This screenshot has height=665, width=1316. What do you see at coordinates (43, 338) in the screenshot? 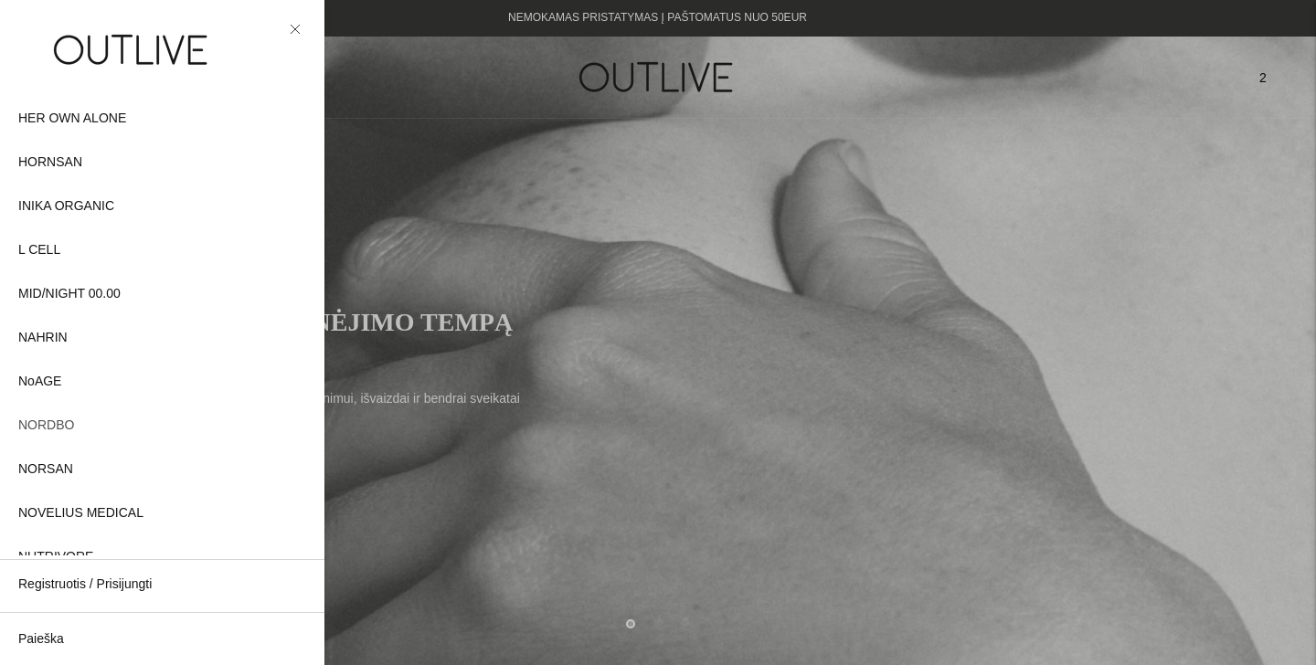
I see `span: NAHRIN` at bounding box center [43, 338].